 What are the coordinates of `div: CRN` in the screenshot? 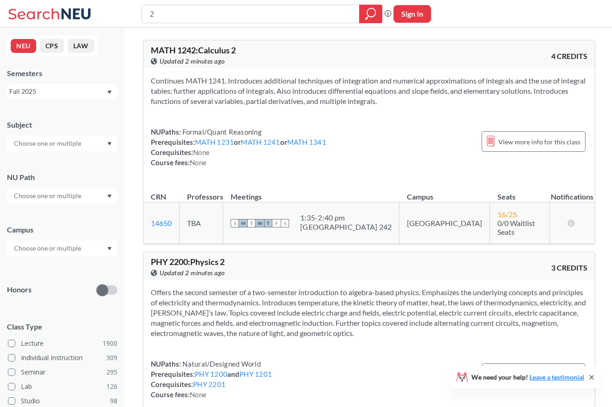 It's located at (158, 197).